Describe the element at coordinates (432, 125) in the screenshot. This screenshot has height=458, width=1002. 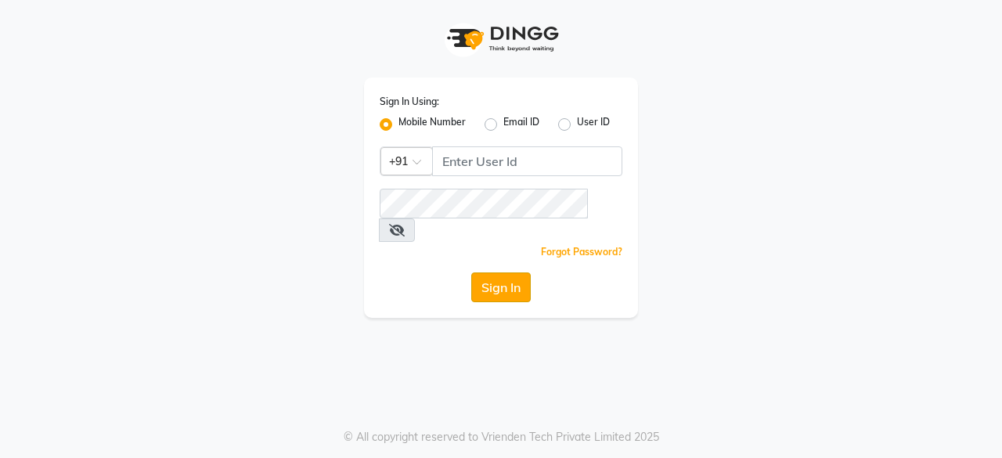
I see `label: Mobile Number` at that location.